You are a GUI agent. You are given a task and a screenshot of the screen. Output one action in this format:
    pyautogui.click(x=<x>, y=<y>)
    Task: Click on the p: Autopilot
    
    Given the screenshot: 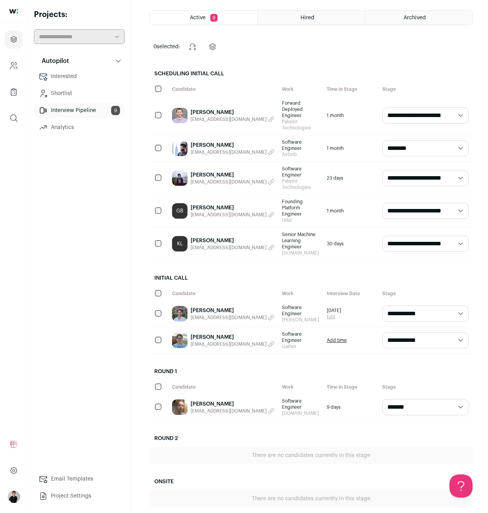 What is the action you would take?
    pyautogui.click(x=53, y=61)
    